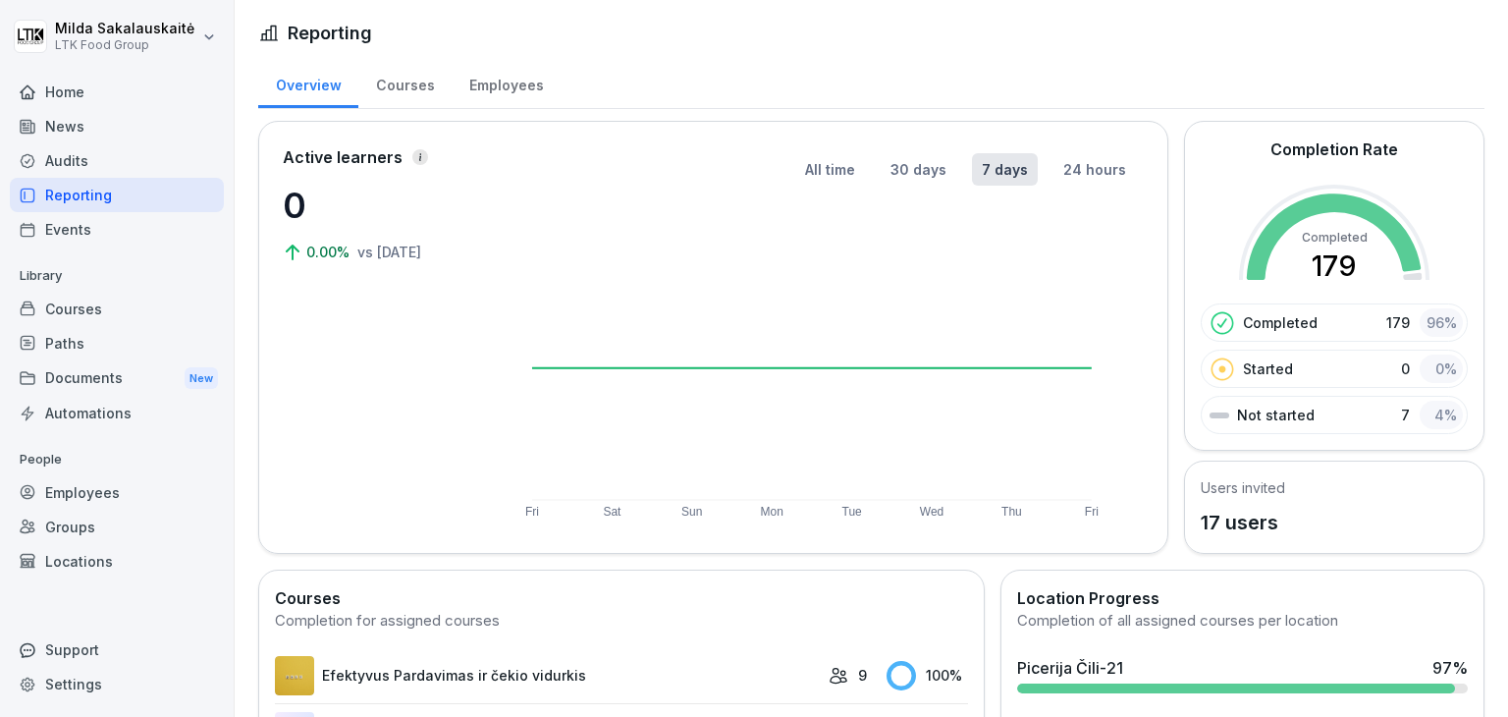 Image resolution: width=1508 pixels, height=717 pixels. Describe the element at coordinates (308, 82) in the screenshot. I see `div: Overview` at that location.